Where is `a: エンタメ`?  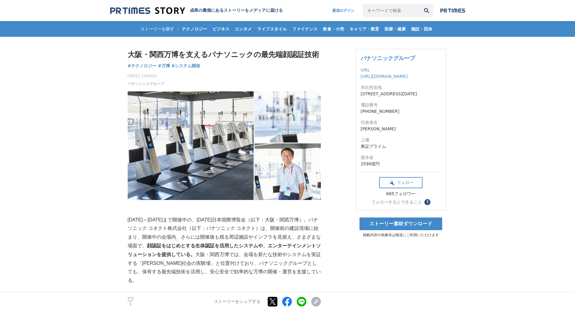 a: エンタメ is located at coordinates (243, 29).